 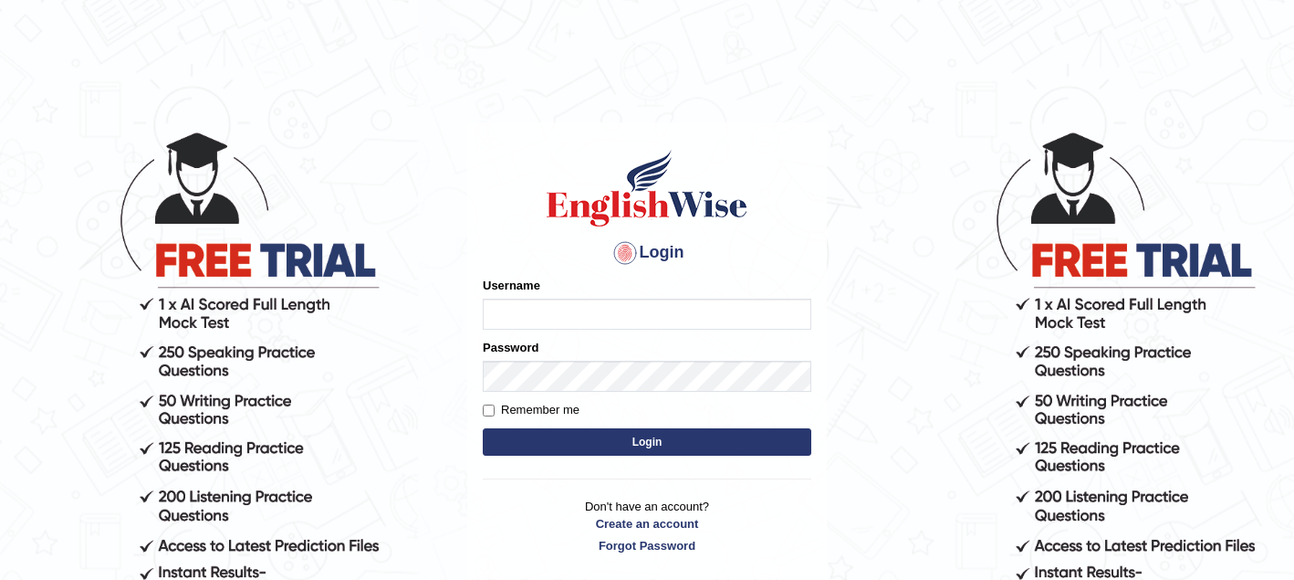 What do you see at coordinates (647, 523) in the screenshot?
I see `a: Create an account` at bounding box center [647, 523].